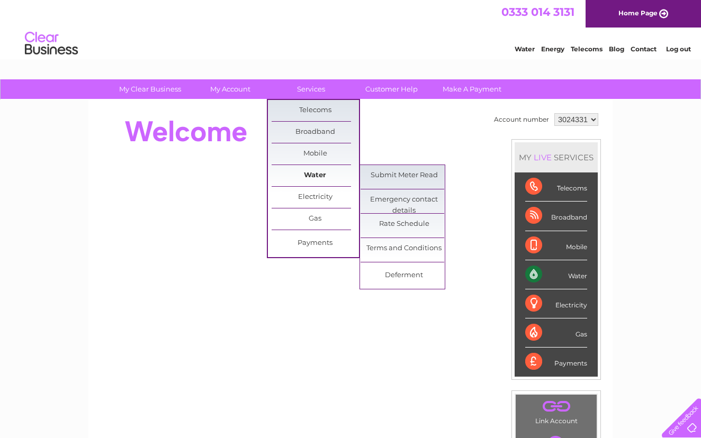  Describe the element at coordinates (404, 276) in the screenshot. I see `a: Deferment` at that location.